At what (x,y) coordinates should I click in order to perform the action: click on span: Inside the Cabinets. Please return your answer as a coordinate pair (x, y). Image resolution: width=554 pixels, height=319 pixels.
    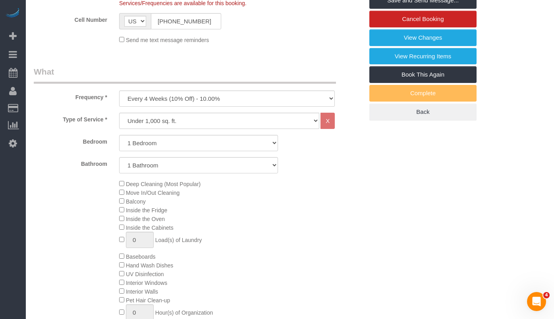
    Looking at the image, I should click on (150, 228).